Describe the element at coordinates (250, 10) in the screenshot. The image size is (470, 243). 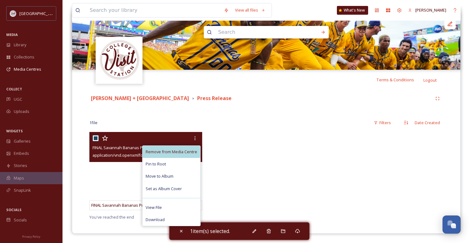
I see `a: View all files` at that location.